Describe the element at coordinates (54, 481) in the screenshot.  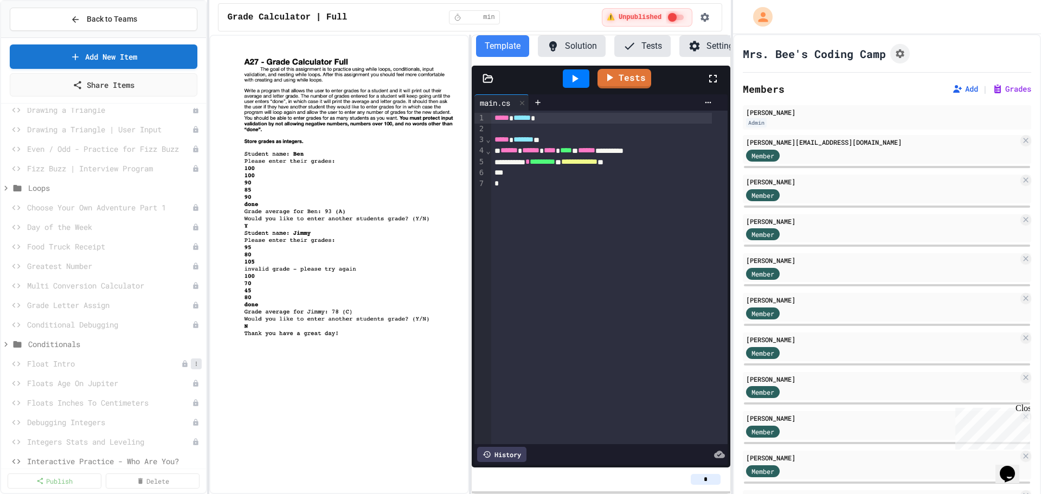
I see `a: Publish` at that location.